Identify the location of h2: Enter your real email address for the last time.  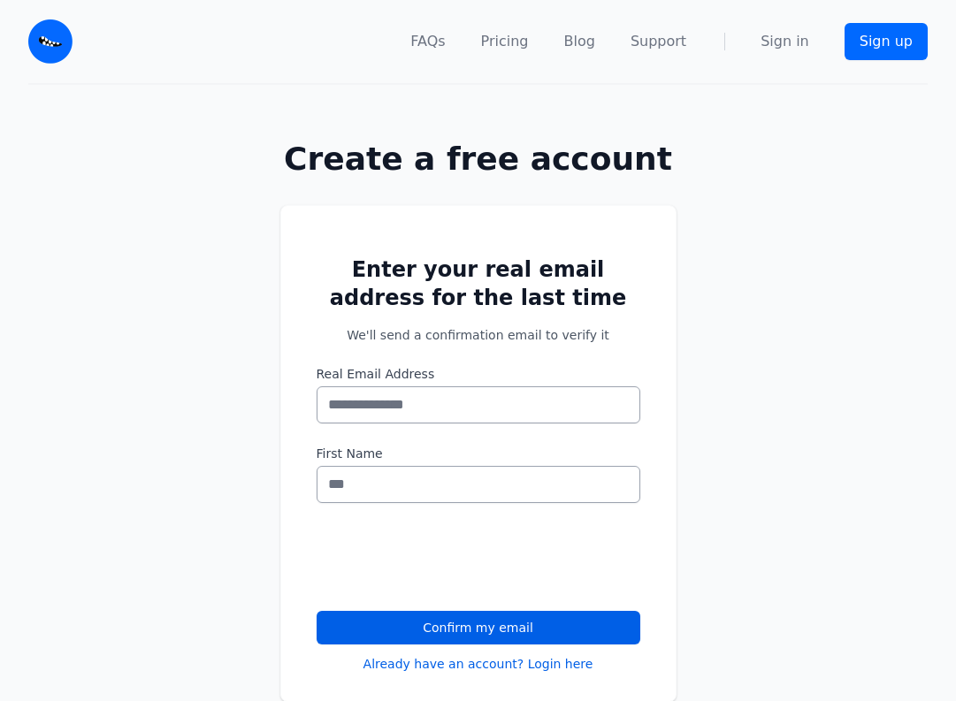
(478, 284).